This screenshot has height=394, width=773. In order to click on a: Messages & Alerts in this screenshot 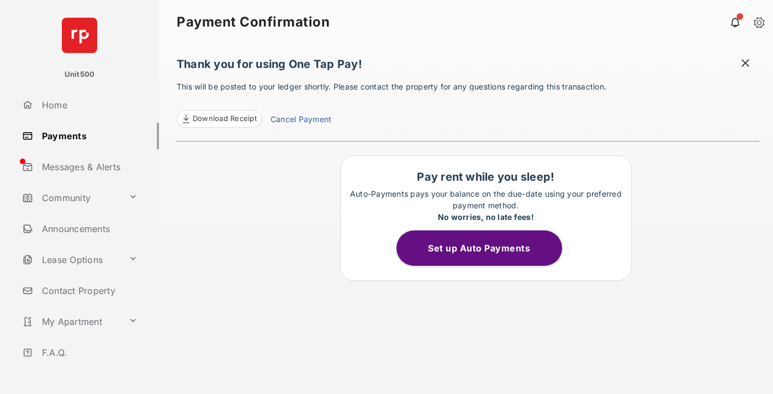, I will do `click(88, 167)`.